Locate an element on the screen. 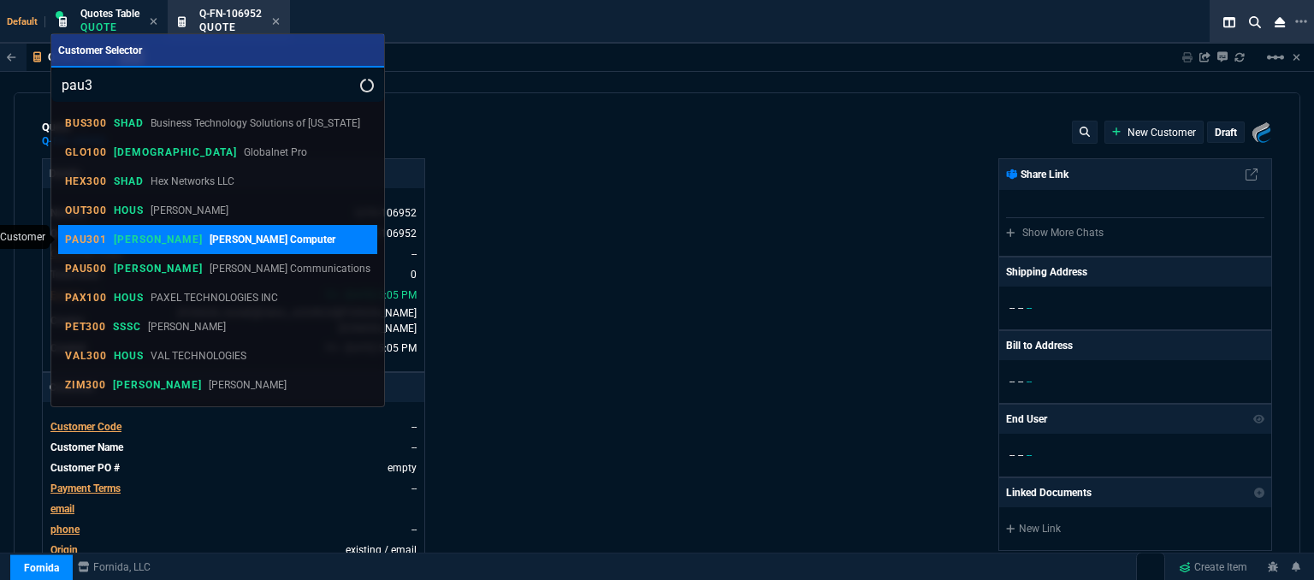  p: VAL TECHNOLOGIES is located at coordinates (198, 356).